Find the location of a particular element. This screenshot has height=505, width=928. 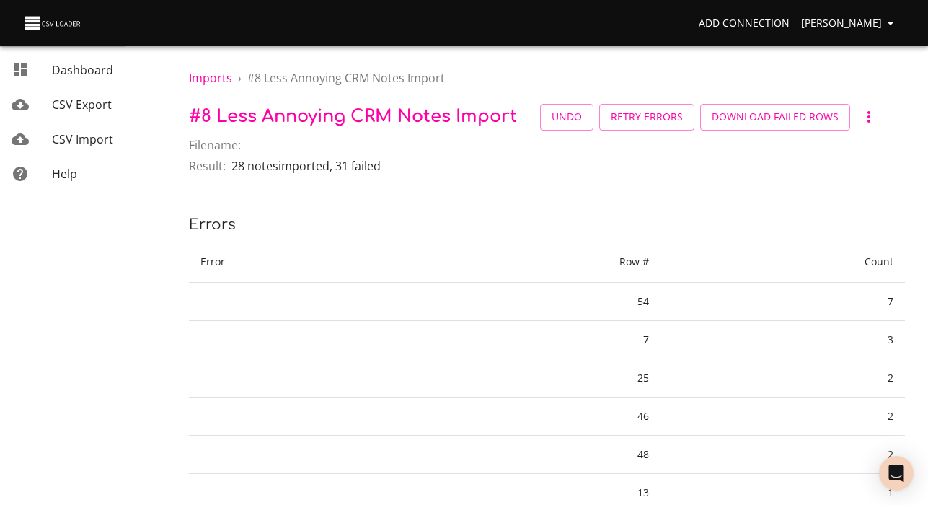

span: Undo is located at coordinates (567, 117).